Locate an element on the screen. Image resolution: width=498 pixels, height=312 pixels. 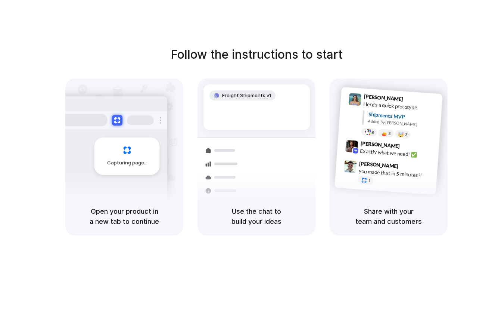
span: 9:47 AM is located at coordinates (408, 167).